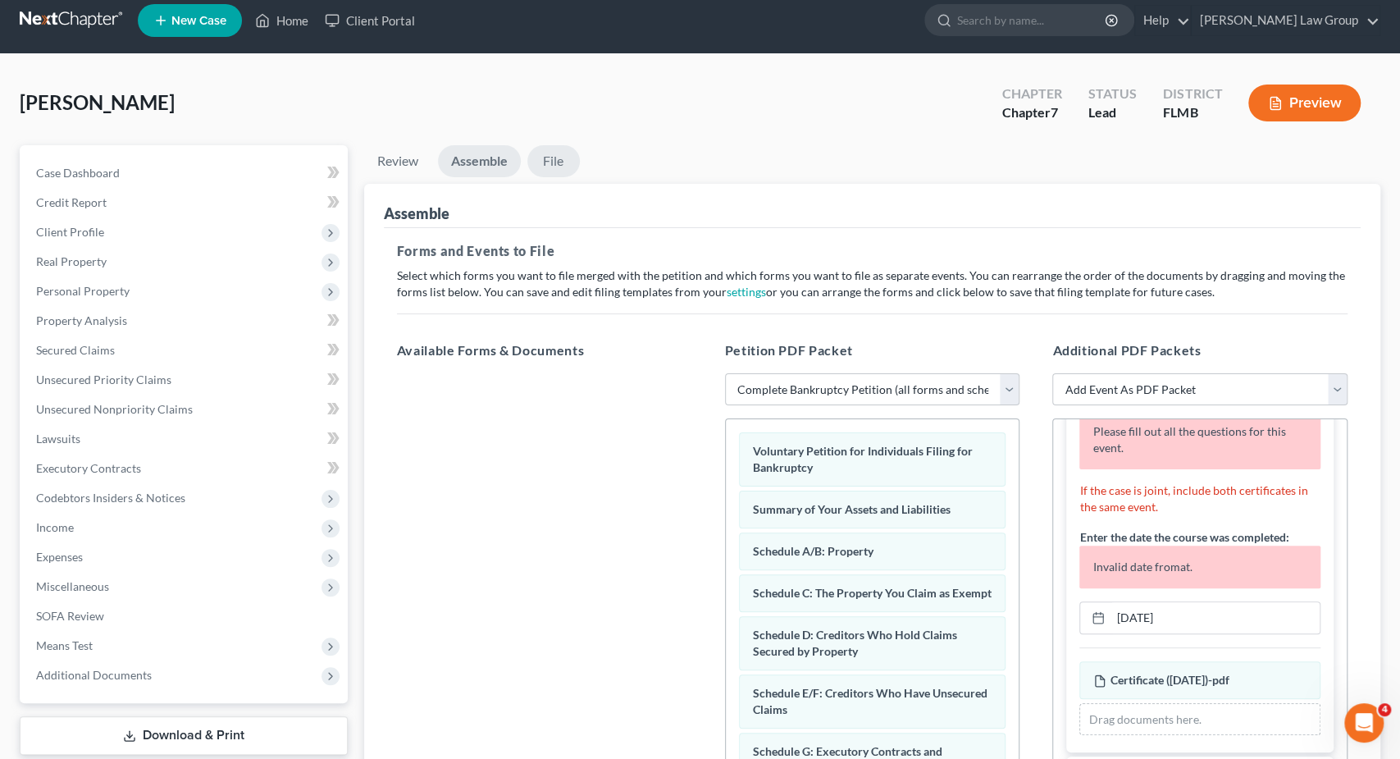 The image size is (1400, 759). What do you see at coordinates (1304, 103) in the screenshot?
I see `button: Preview` at bounding box center [1304, 103].